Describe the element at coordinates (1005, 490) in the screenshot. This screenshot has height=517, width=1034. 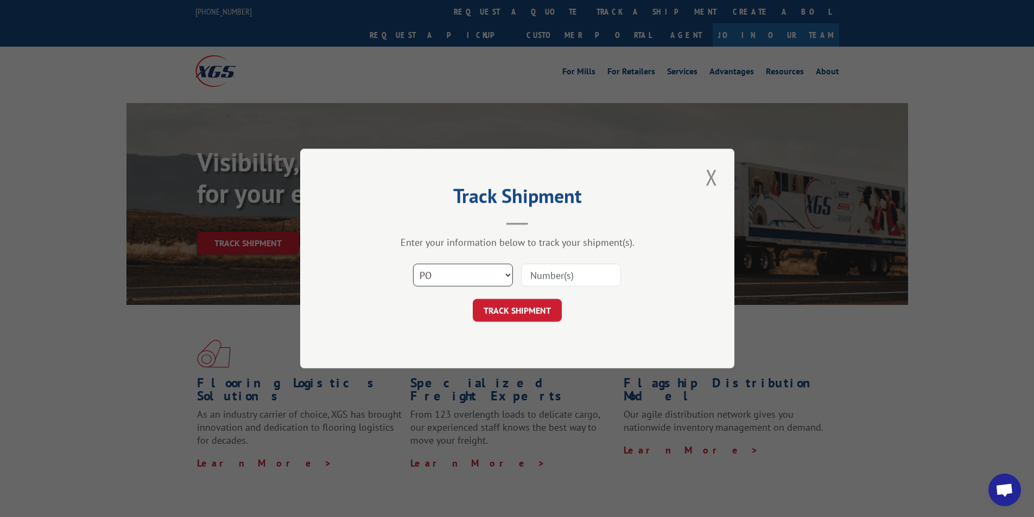
I see `a: Open chat` at that location.